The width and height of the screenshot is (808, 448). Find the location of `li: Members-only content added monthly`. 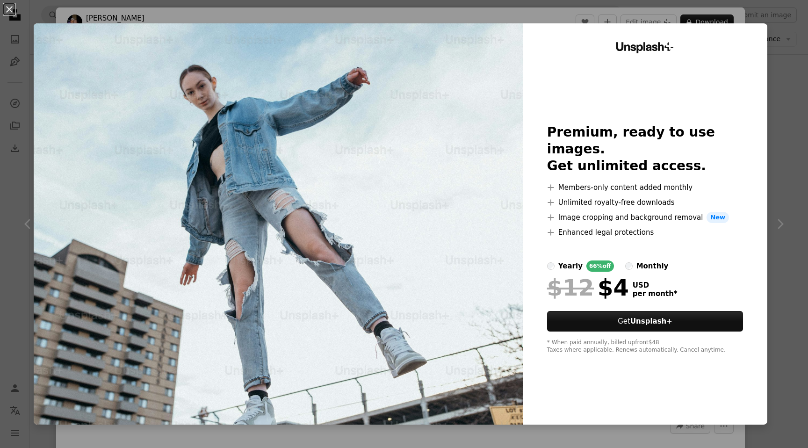

li: Members-only content added monthly is located at coordinates (645, 187).